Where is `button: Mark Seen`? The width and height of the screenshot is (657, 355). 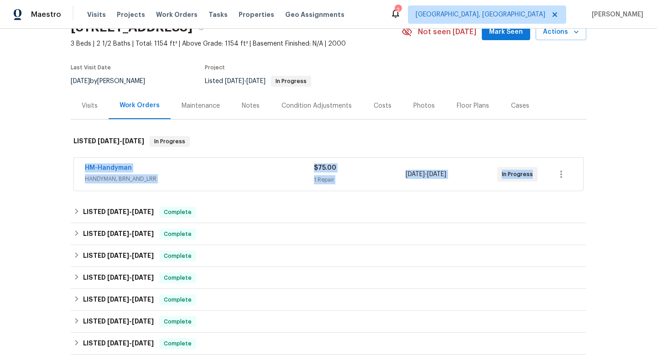 button: Mark Seen is located at coordinates (506, 32).